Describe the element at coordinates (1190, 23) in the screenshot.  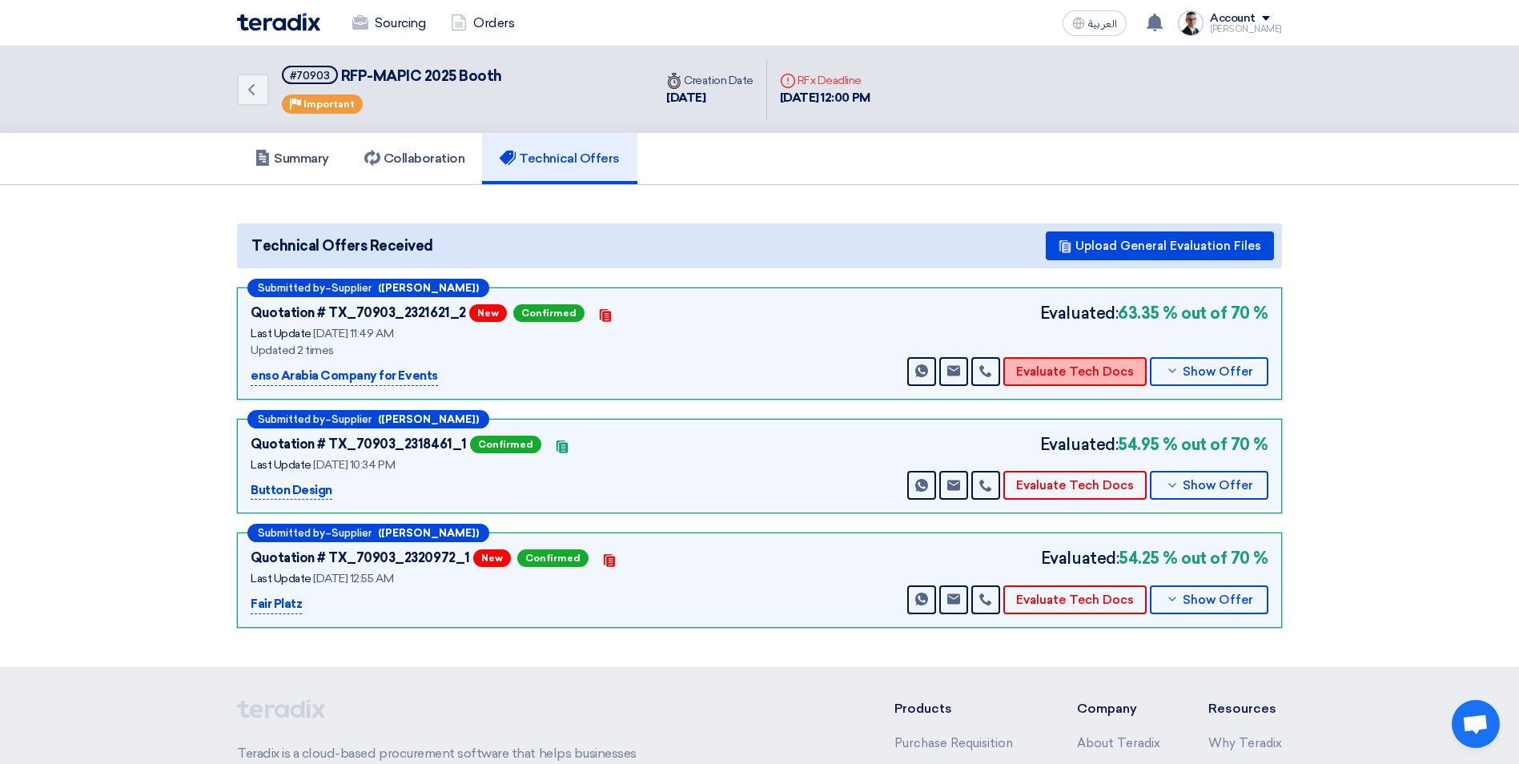
I see `img: Jamal_pic_no_background_1753695917957.png` at that location.